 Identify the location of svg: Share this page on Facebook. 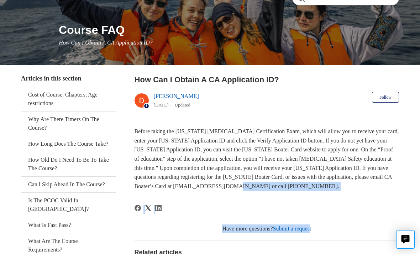
(138, 208).